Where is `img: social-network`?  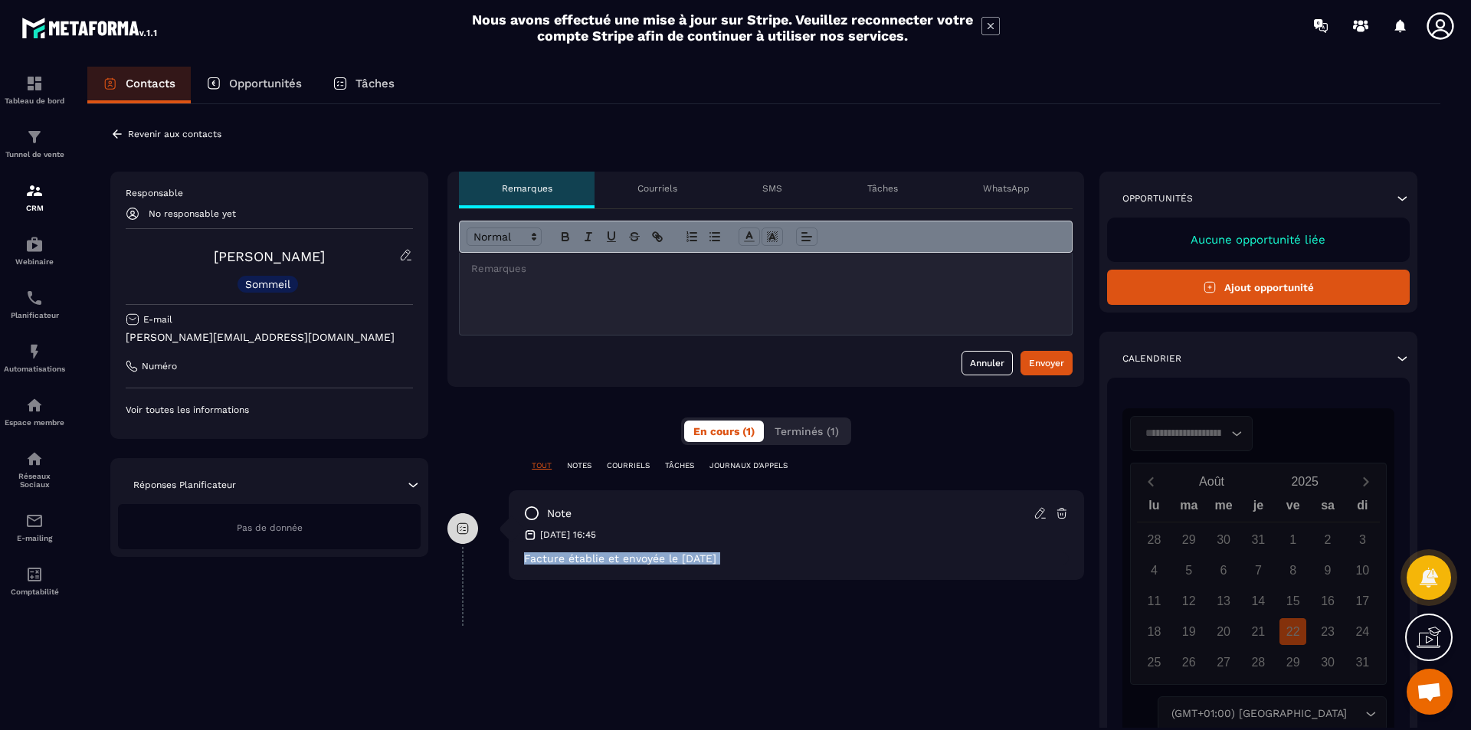
img: social-network is located at coordinates (34, 459).